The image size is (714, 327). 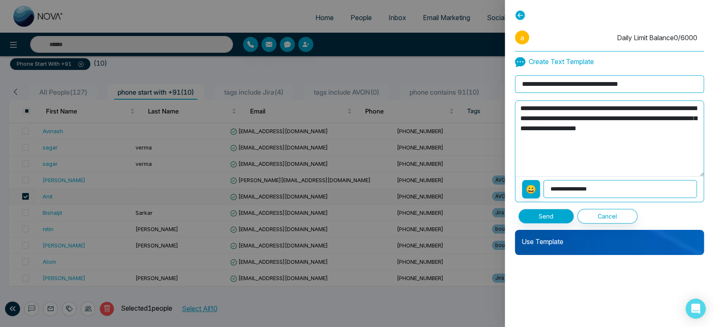 I want to click on p: Create Text Template, so click(x=554, y=61).